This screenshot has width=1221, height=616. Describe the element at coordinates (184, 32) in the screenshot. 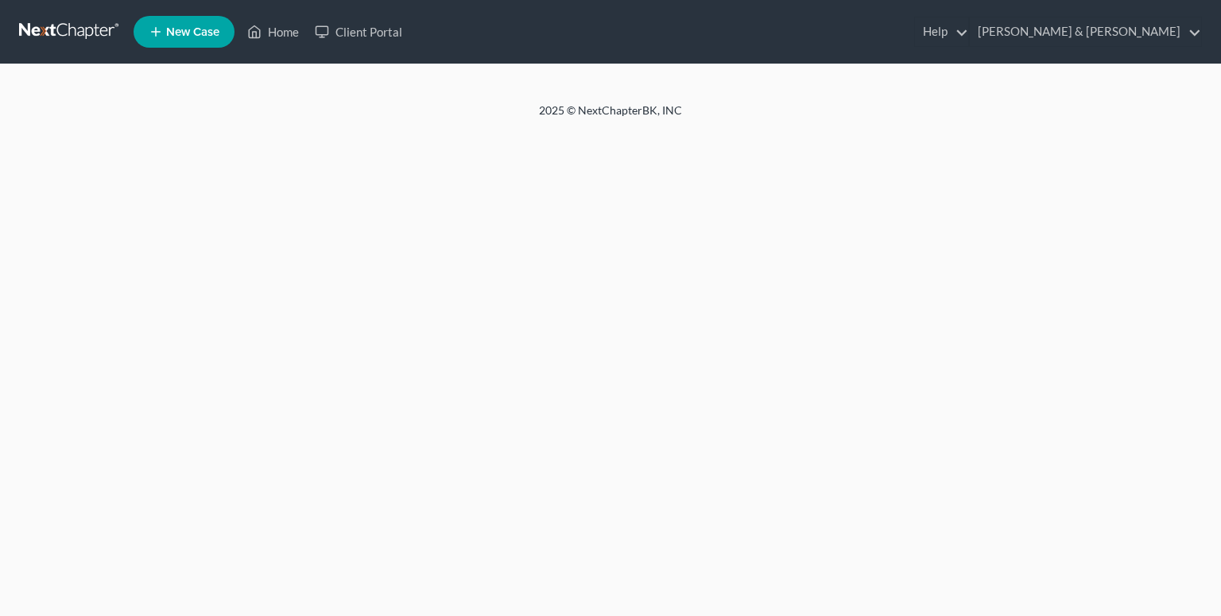

I see `new-legal-case-button: New Case` at that location.